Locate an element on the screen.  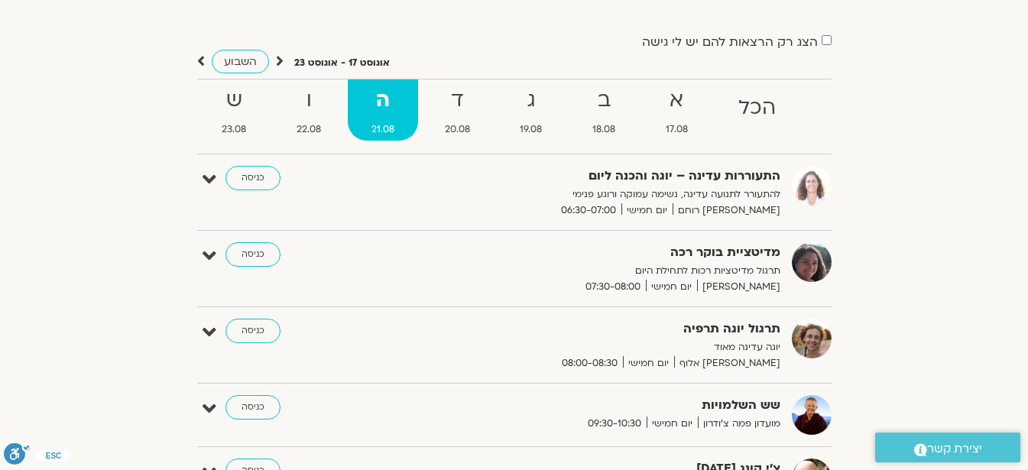
strong: ה is located at coordinates (383, 100).